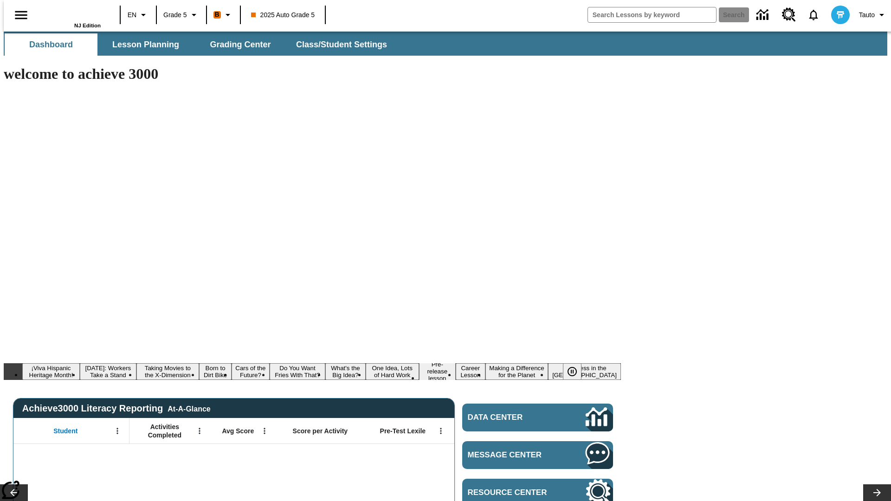 The image size is (891, 501). What do you see at coordinates (250, 372) in the screenshot?
I see `button: Slide 5 Cars of the Future?` at bounding box center [250, 372].